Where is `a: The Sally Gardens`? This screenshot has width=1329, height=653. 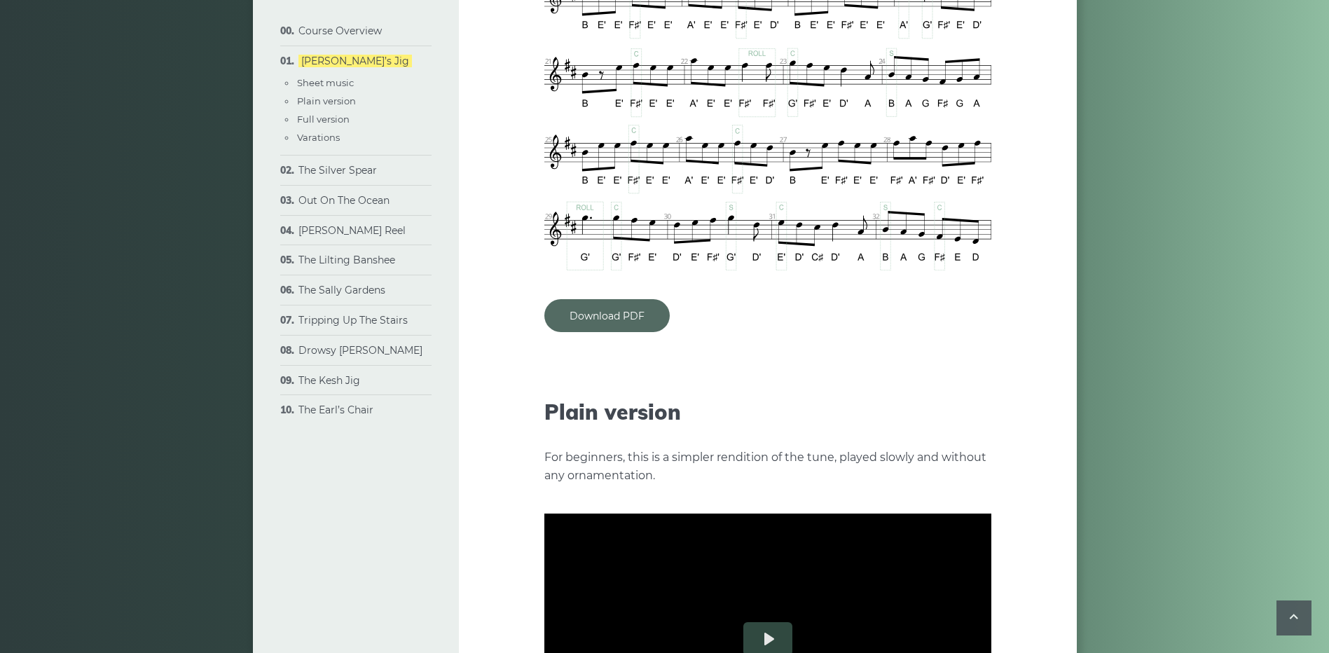 a: The Sally Gardens is located at coordinates (342, 290).